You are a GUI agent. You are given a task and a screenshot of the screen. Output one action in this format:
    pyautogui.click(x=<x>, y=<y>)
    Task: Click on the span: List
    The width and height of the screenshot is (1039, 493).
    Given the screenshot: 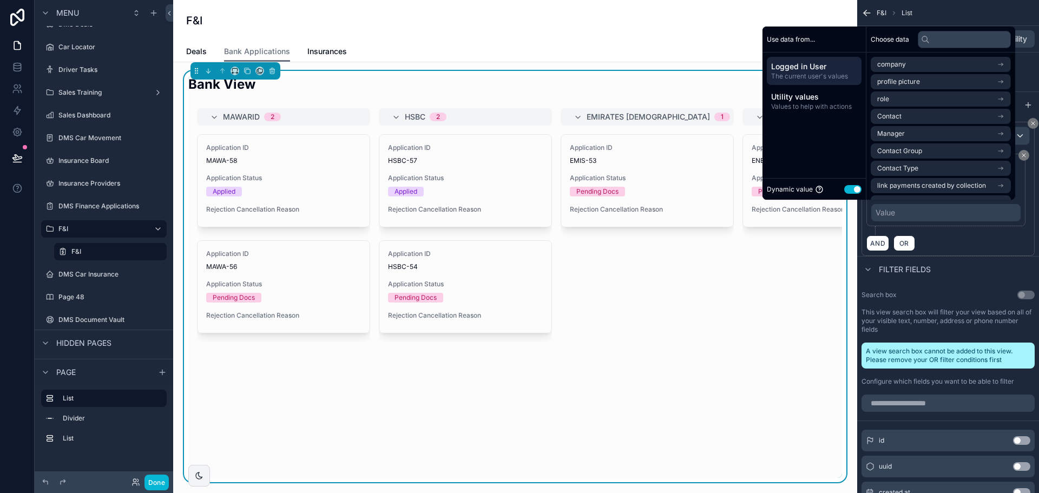 What is the action you would take?
    pyautogui.click(x=907, y=13)
    